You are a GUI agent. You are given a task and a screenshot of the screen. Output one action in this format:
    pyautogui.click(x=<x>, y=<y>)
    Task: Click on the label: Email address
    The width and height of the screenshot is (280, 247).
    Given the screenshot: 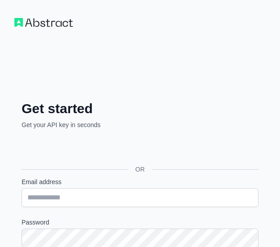 What is the action you would take?
    pyautogui.click(x=140, y=182)
    